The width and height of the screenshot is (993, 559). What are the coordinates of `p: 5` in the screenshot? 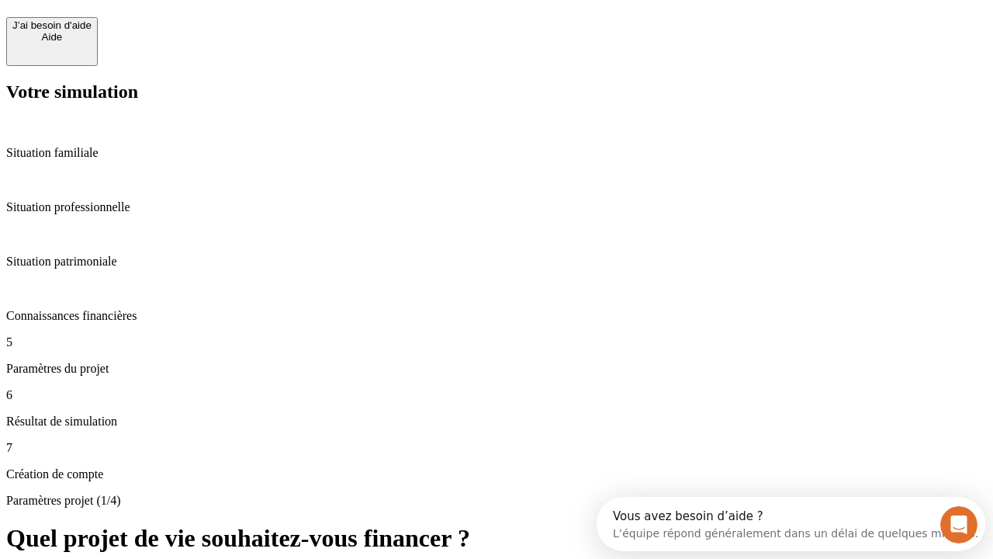 It's located at (496, 342).